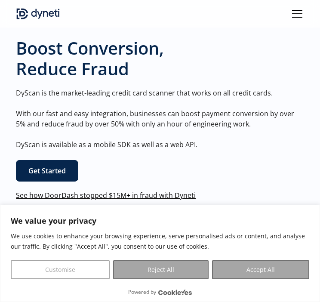  I want to click on p: We value your privacy, so click(160, 221).